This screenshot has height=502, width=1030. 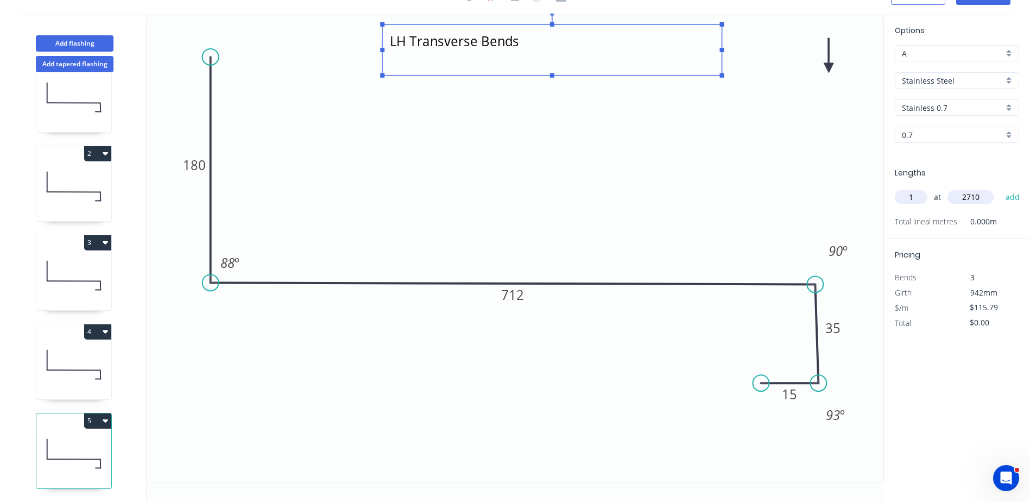 I want to click on tspan: 712, so click(x=512, y=294).